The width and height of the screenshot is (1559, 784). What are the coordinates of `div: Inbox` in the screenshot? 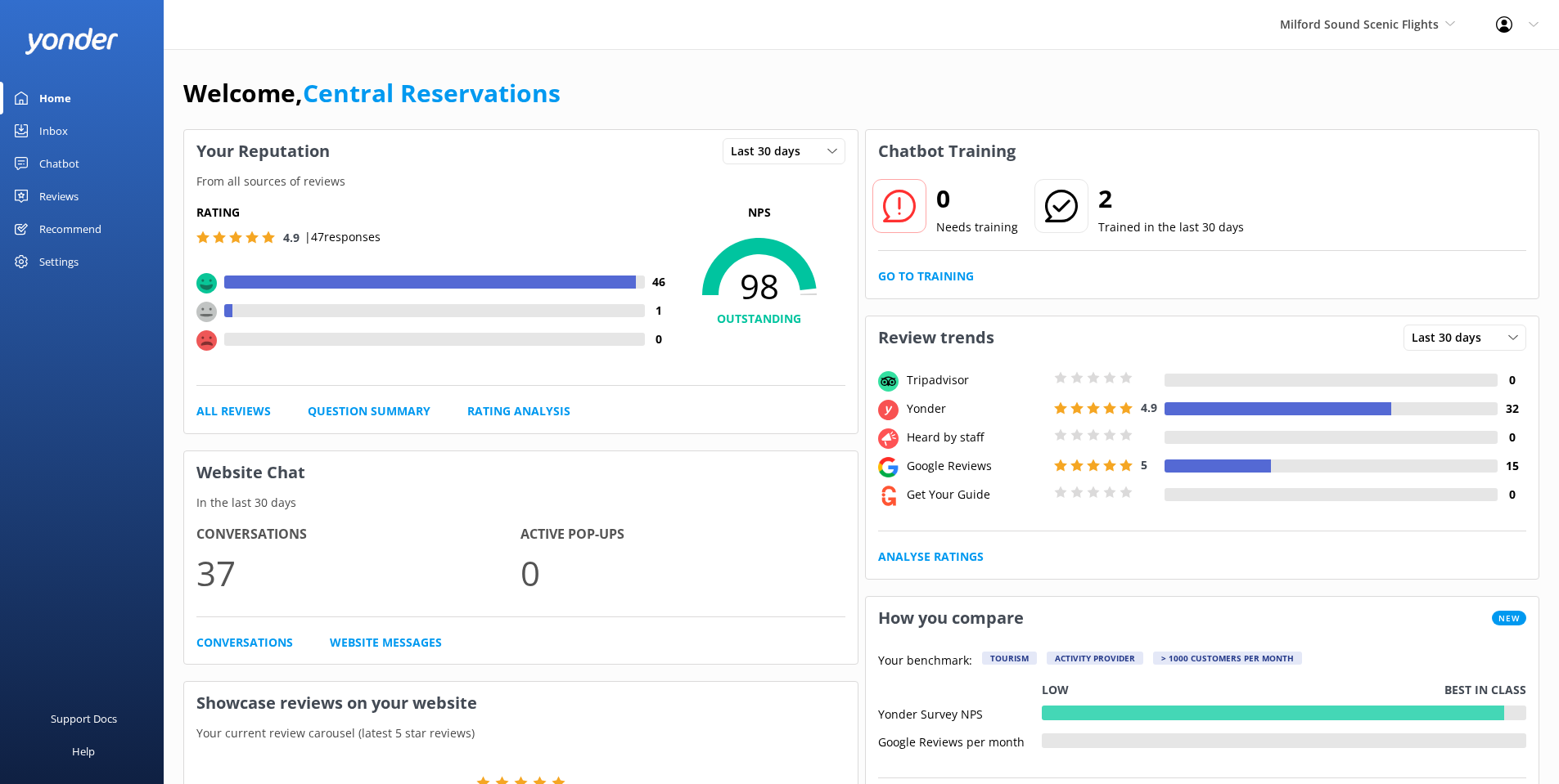 It's located at (53, 131).